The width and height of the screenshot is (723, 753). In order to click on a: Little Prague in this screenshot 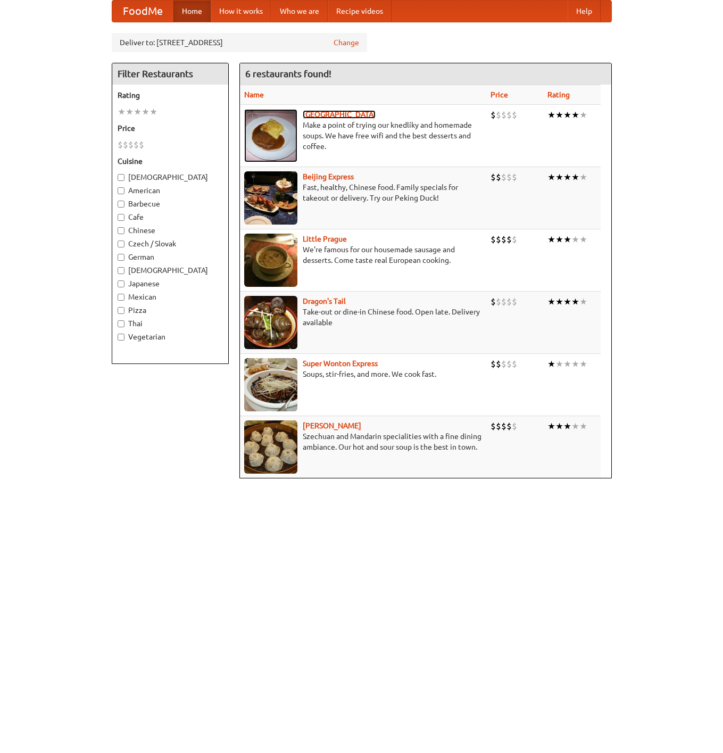, I will do `click(325, 239)`.